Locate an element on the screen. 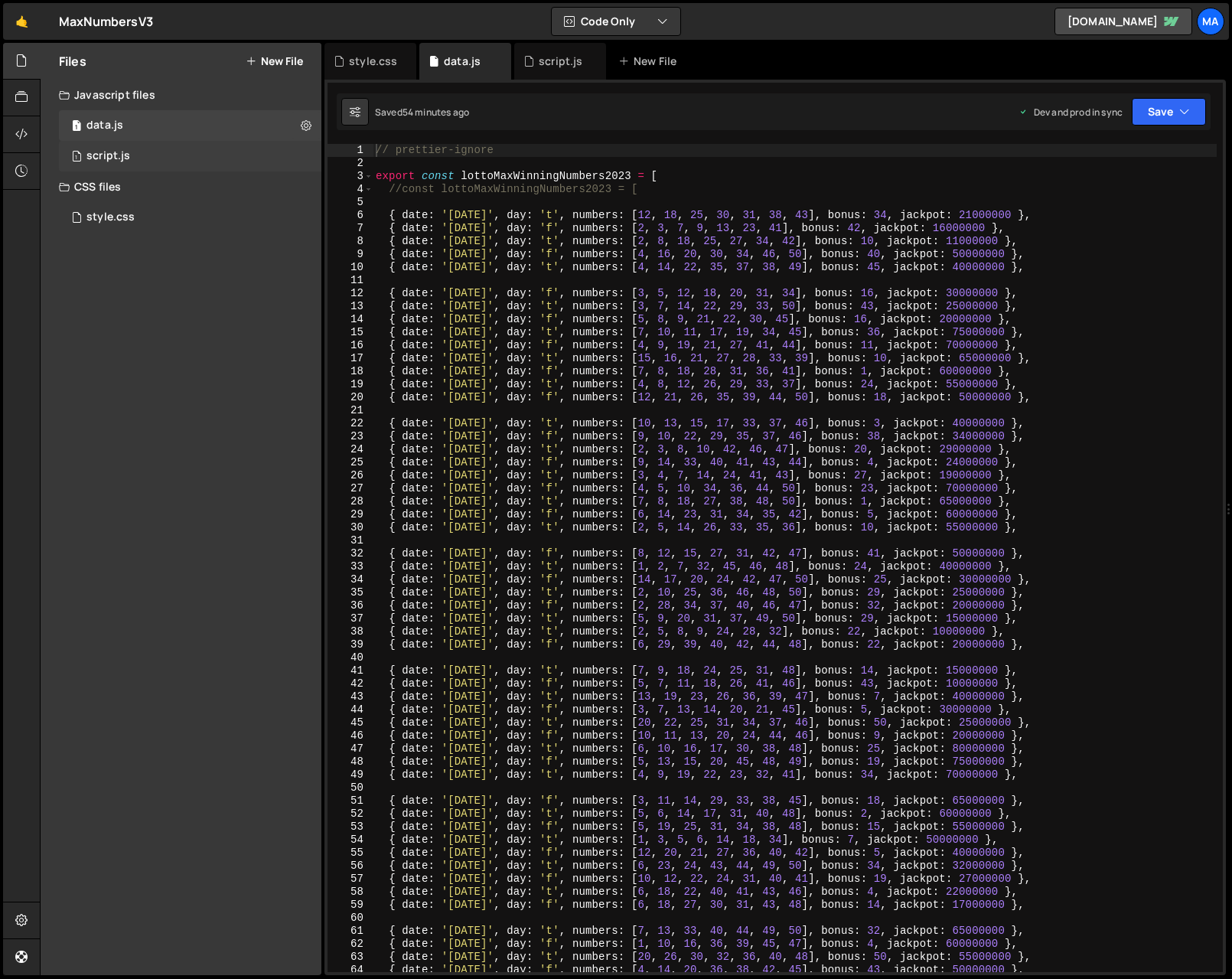  a: ma is located at coordinates (1210, 22).